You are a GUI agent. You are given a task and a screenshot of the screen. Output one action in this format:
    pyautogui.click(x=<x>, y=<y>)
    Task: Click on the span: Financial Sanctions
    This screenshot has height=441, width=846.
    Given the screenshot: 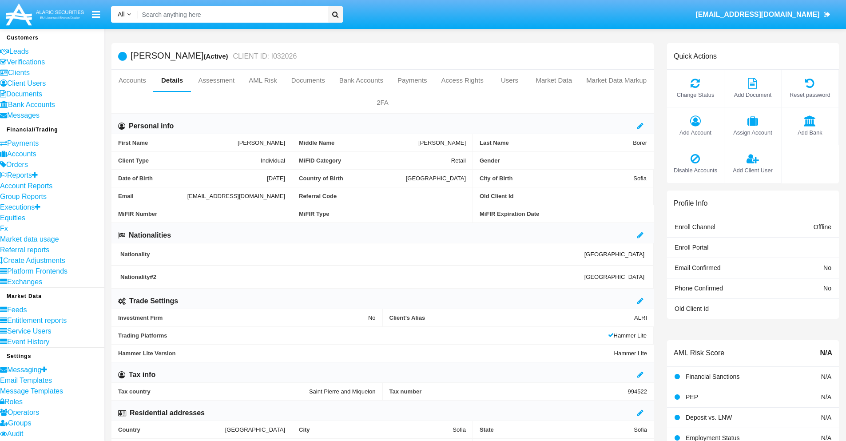 What is the action you would take?
    pyautogui.click(x=712, y=376)
    